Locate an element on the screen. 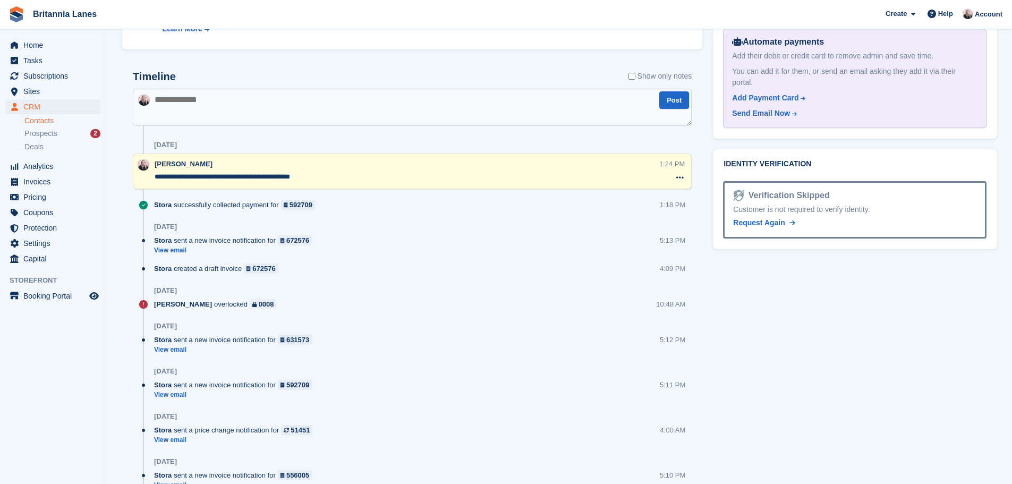 Image resolution: width=1012 pixels, height=484 pixels. div: You can add it for them, or send an email asking they add it via their portal. is located at coordinates (854, 77).